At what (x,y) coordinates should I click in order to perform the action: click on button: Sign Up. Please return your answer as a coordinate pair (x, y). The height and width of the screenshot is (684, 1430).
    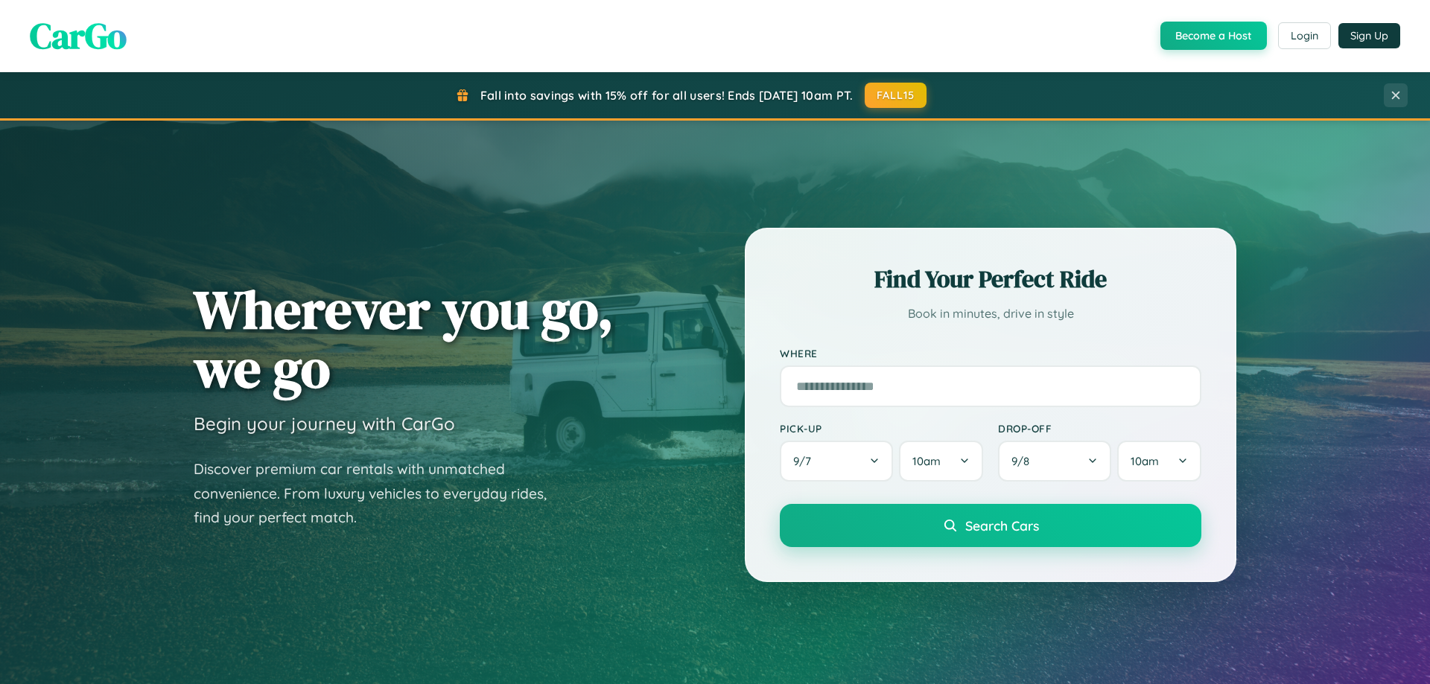
    Looking at the image, I should click on (1369, 36).